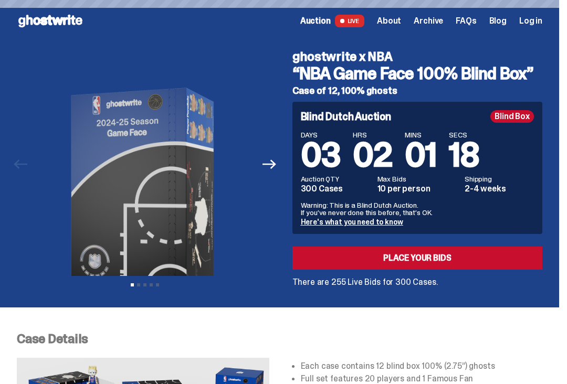 This screenshot has width=567, height=384. What do you see at coordinates (279, 339) in the screenshot?
I see `p: Case Details` at bounding box center [279, 339].